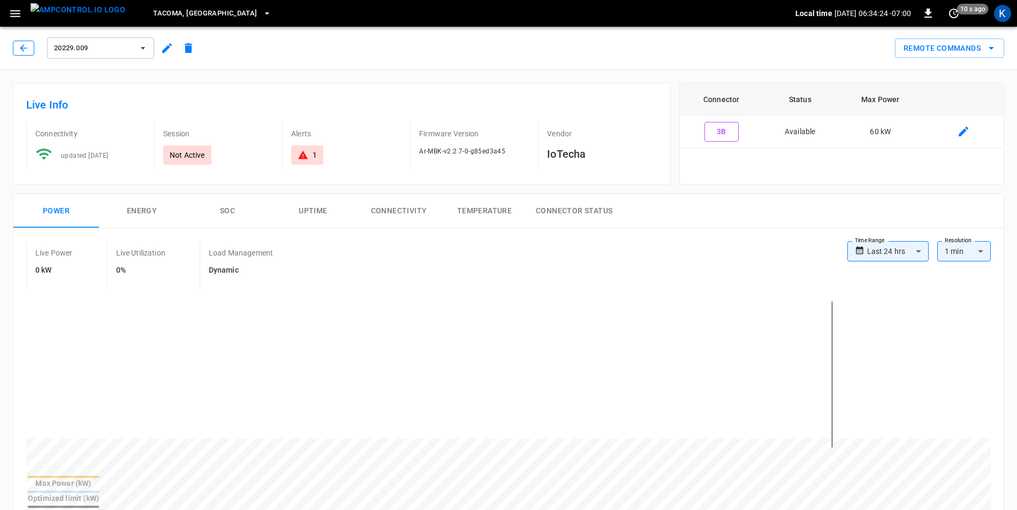 The height and width of the screenshot is (510, 1017). Describe the element at coordinates (964, 251) in the screenshot. I see `div: 1 min` at that location.